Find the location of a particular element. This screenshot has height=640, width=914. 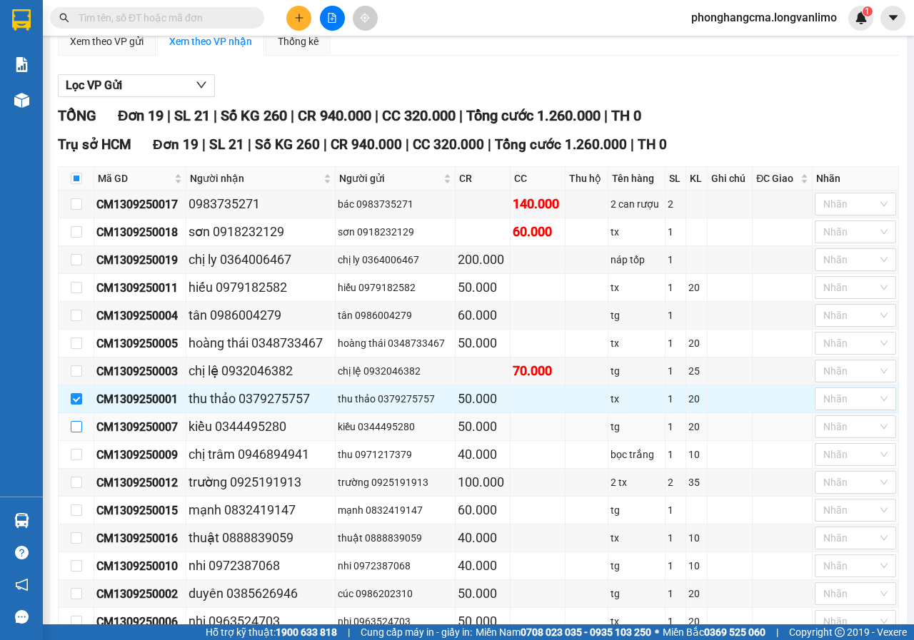

td: CM1309250009 is located at coordinates (140, 455).